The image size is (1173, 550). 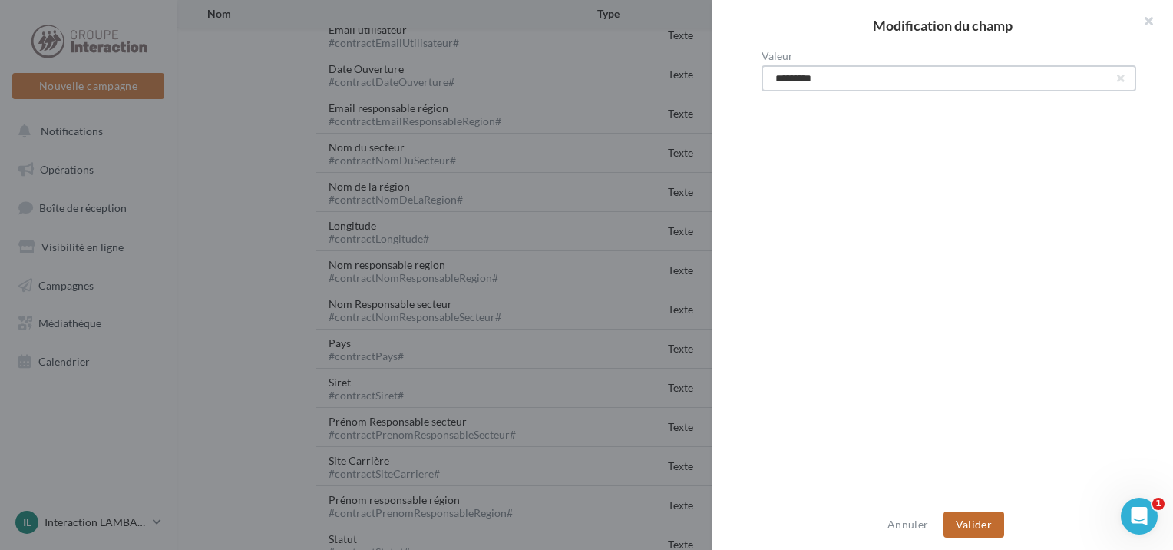 What do you see at coordinates (949, 56) in the screenshot?
I see `label: Valeur` at bounding box center [949, 56].